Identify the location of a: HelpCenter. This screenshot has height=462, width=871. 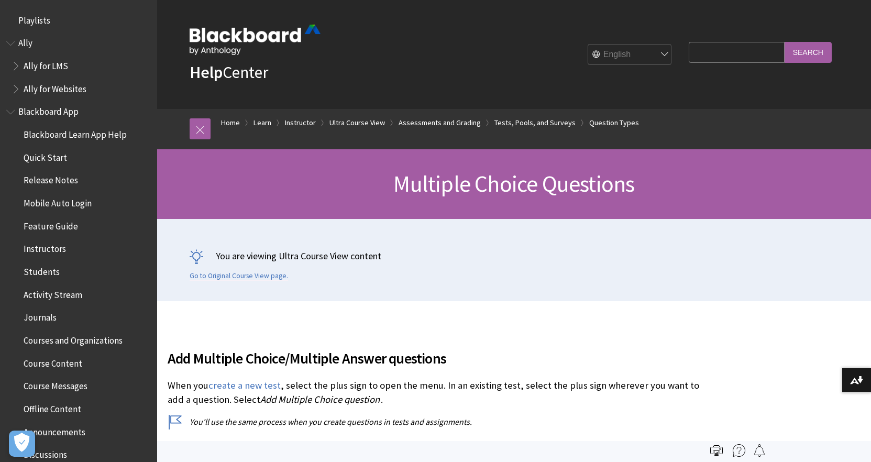
(229, 72).